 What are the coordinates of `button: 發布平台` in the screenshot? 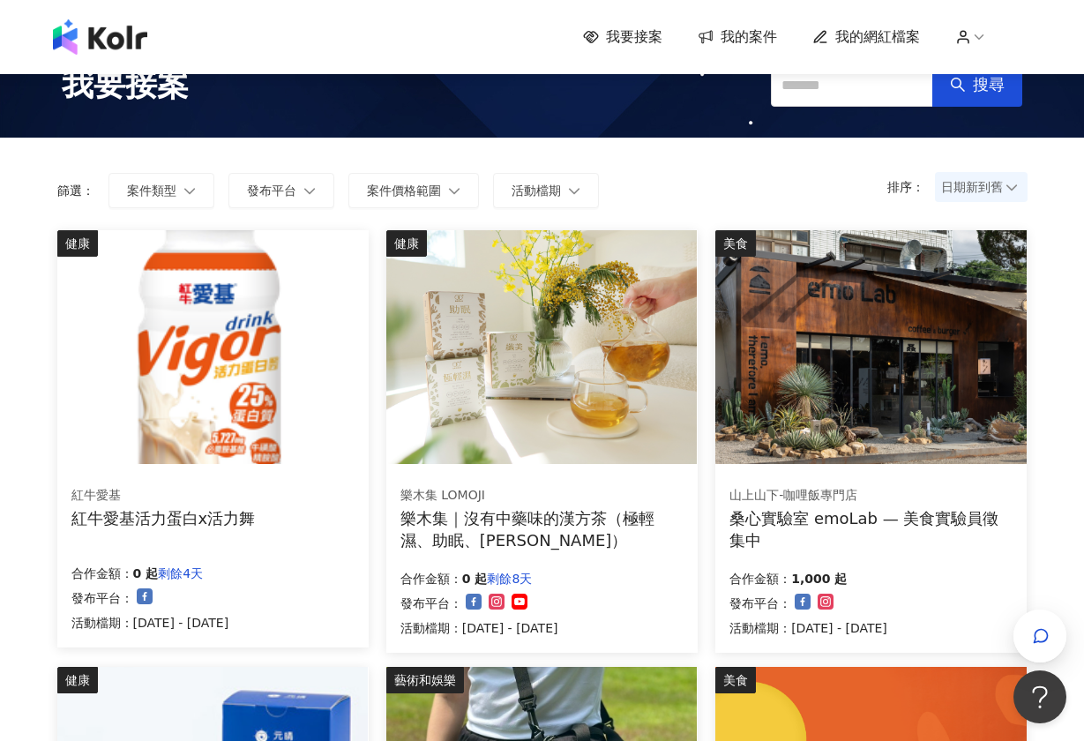 It's located at (281, 191).